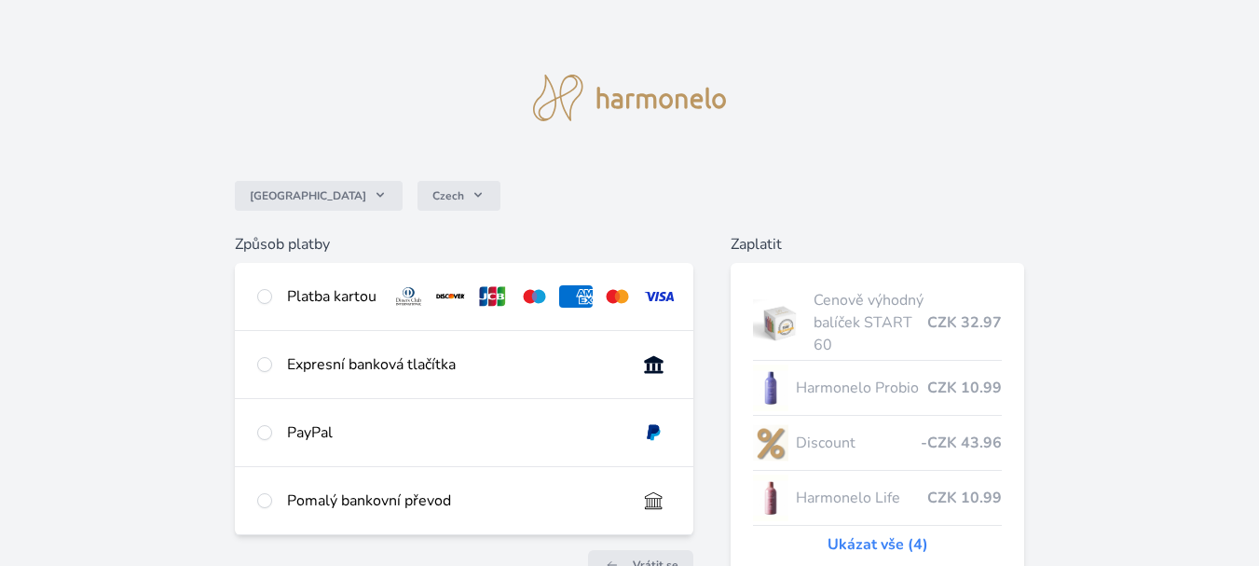  Describe the element at coordinates (408, 296) in the screenshot. I see `img: diners.svg` at that location.